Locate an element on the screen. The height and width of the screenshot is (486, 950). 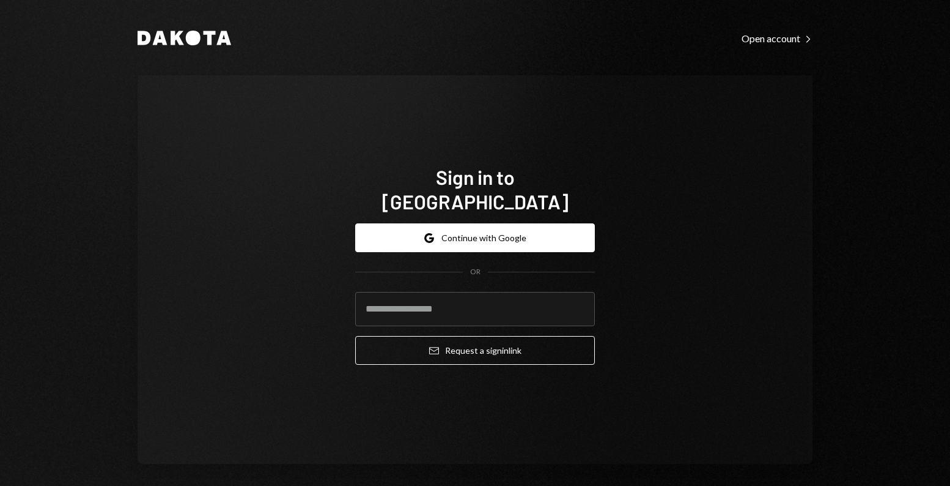
button: Continue with Google is located at coordinates (475, 237).